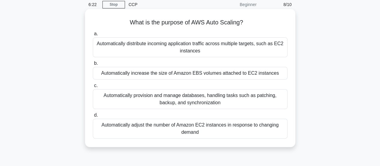 This screenshot has width=380, height=166. Describe the element at coordinates (190, 128) in the screenshot. I see `div: Automatically adjust the number of Amazon EC2 instances in response to changing demand` at that location.